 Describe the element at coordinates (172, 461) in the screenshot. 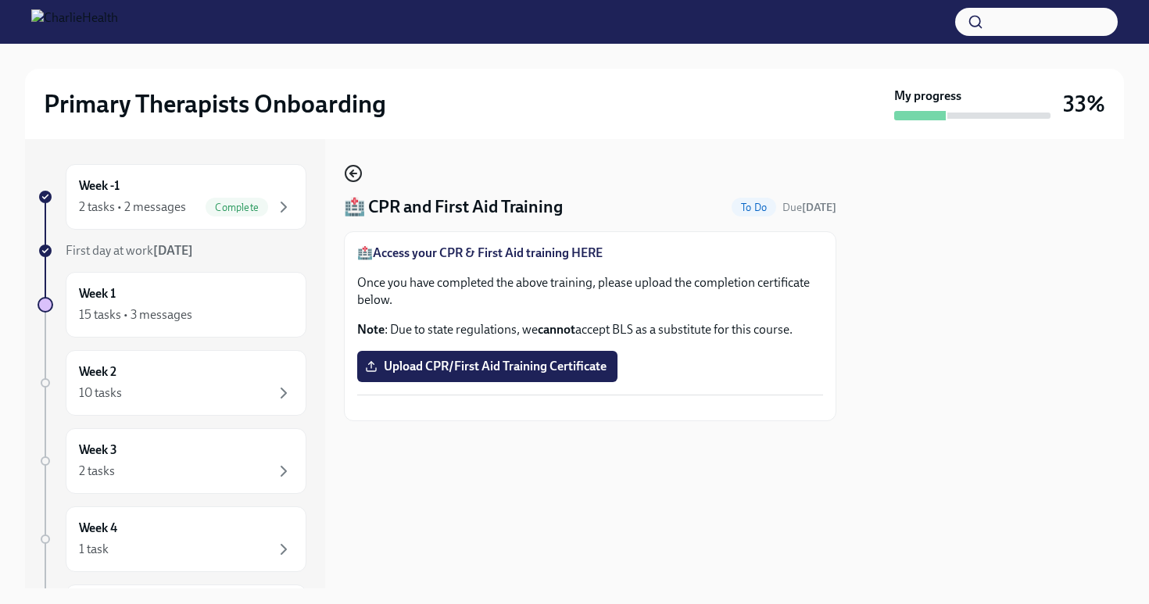

I see `a: Week 32 tasks` at that location.